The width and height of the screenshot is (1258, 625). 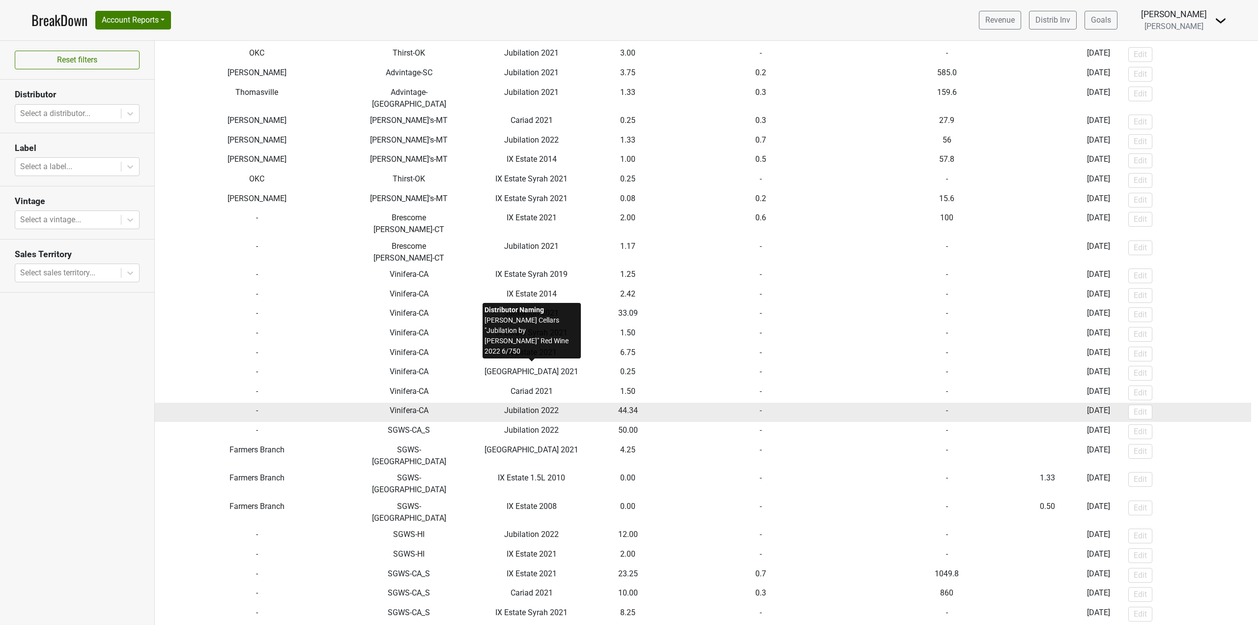 I want to click on td: 56, so click(x=946, y=142).